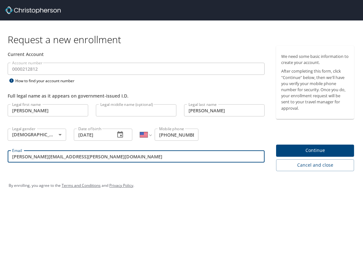  I want to click on a: Terms and Conditions, so click(81, 185).